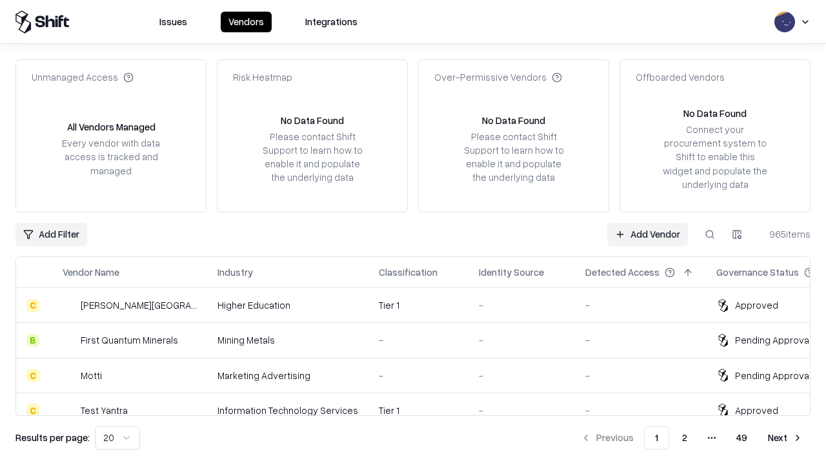 The image size is (826, 465). What do you see at coordinates (758, 272) in the screenshot?
I see `div: Governance Status` at bounding box center [758, 272].